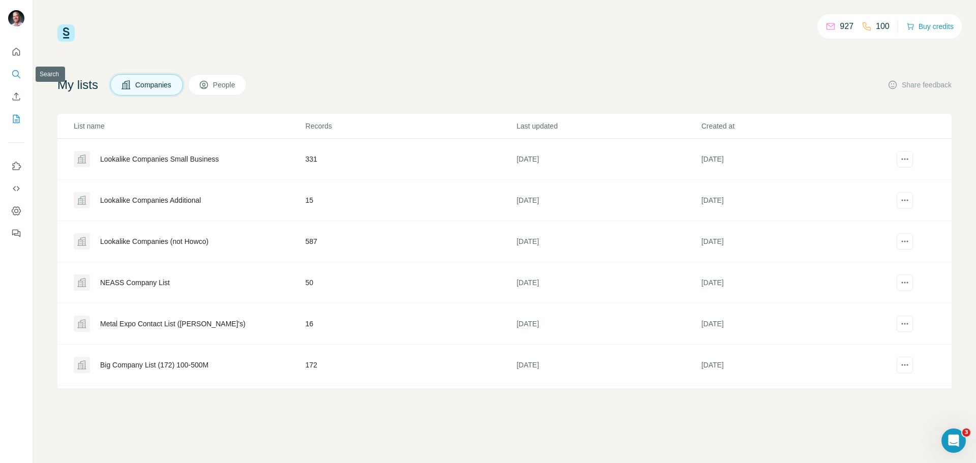 This screenshot has width=976, height=463. Describe the element at coordinates (919, 85) in the screenshot. I see `button: Share feedback` at that location.